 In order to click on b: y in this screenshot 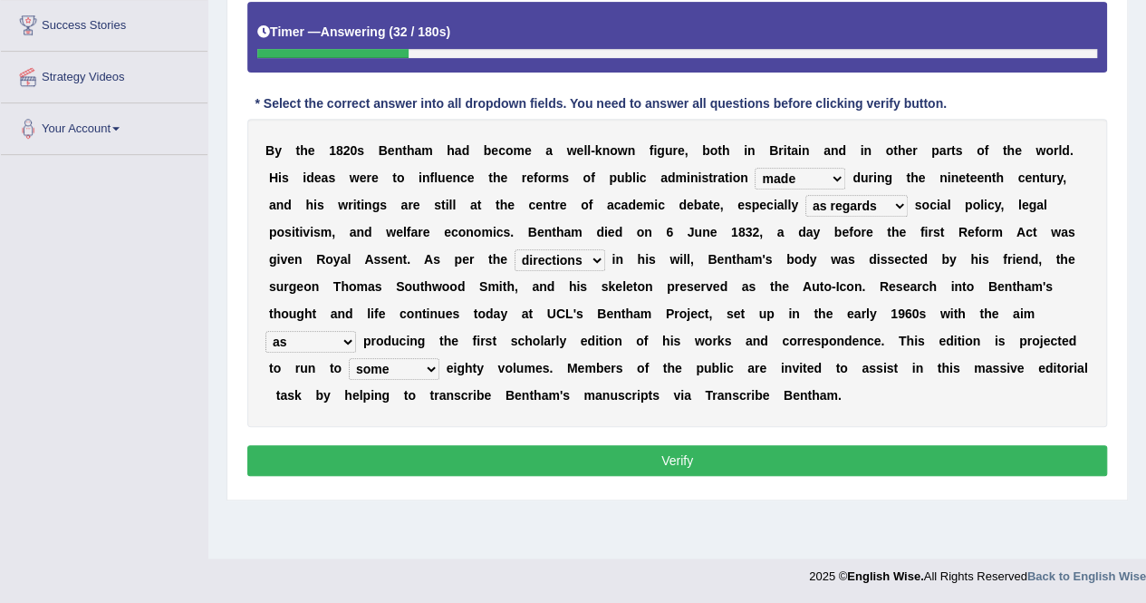, I will do `click(998, 205)`.